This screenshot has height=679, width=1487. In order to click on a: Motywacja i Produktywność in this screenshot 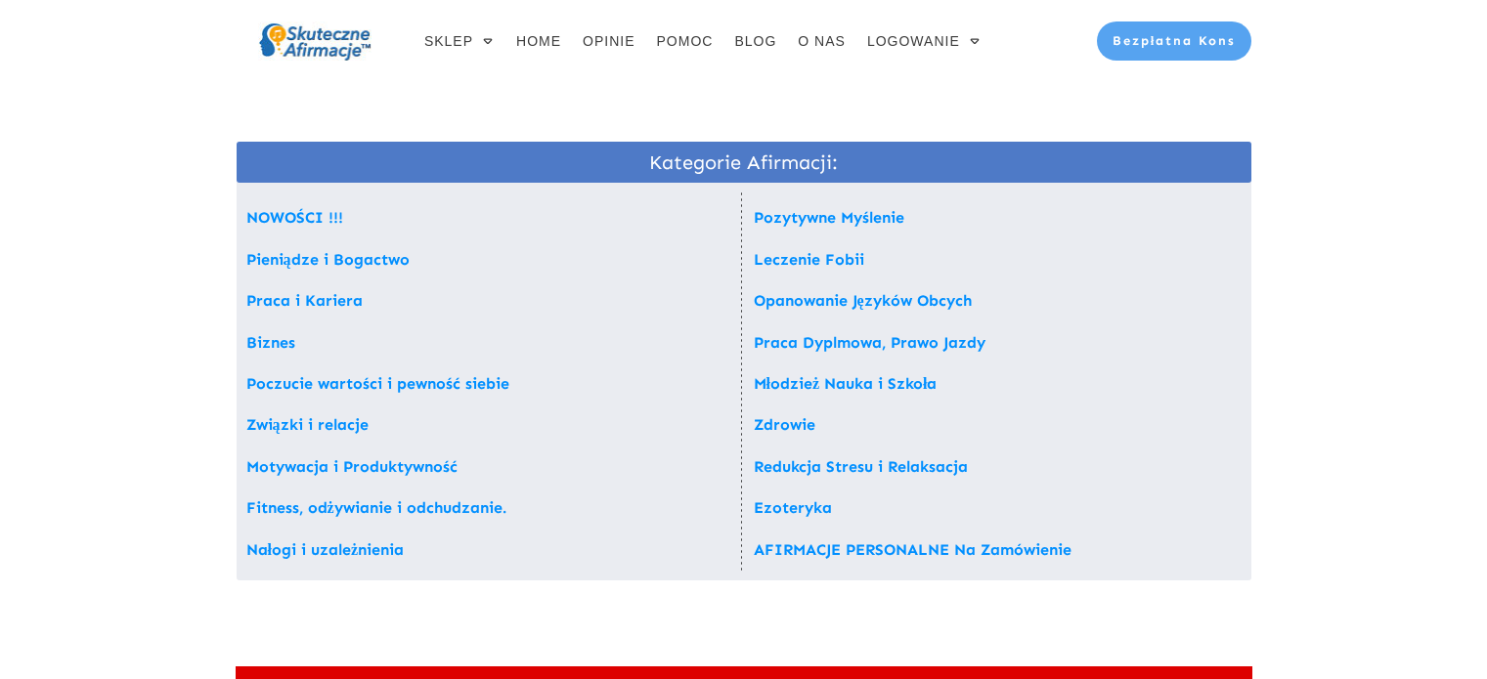, I will do `click(352, 466)`.